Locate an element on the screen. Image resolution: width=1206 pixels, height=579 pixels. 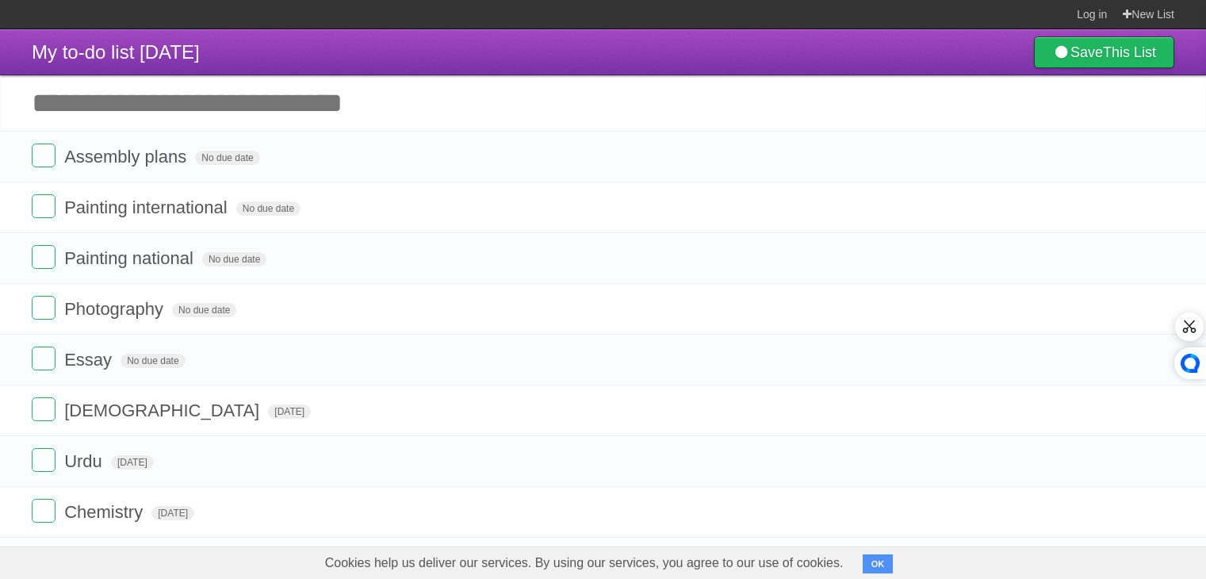
button: OK is located at coordinates (878, 564).